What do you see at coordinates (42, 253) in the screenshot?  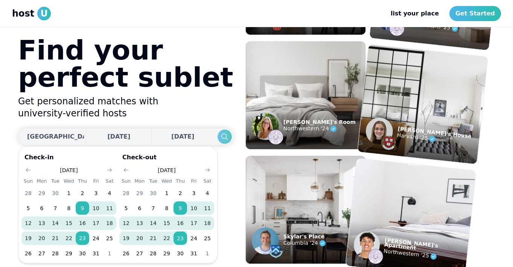 I see `button: 27` at bounding box center [42, 253].